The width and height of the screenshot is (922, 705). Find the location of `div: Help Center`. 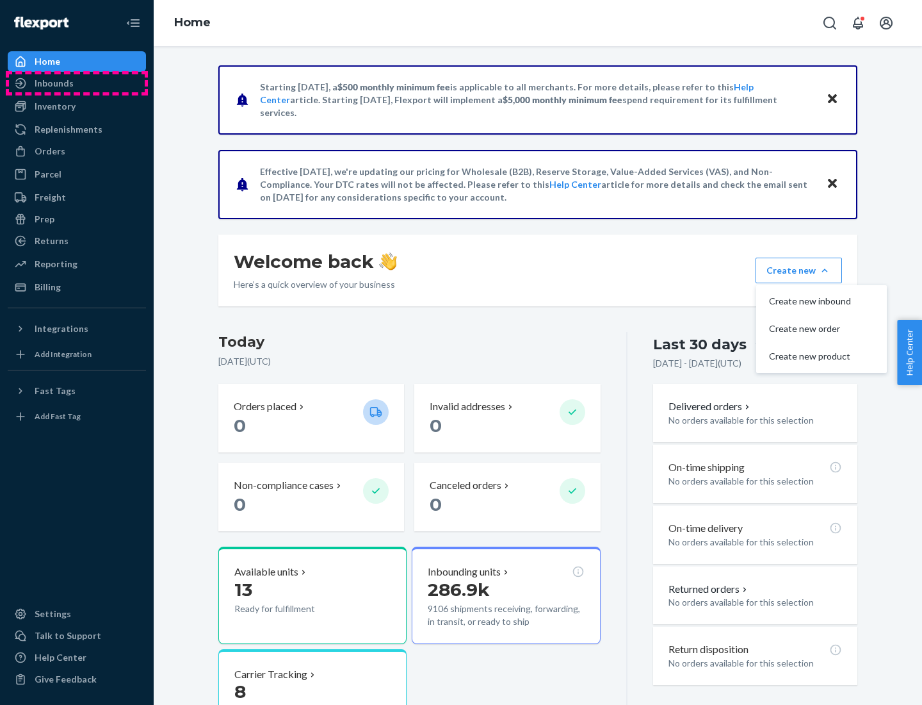

div: Help Center is located at coordinates (60, 657).